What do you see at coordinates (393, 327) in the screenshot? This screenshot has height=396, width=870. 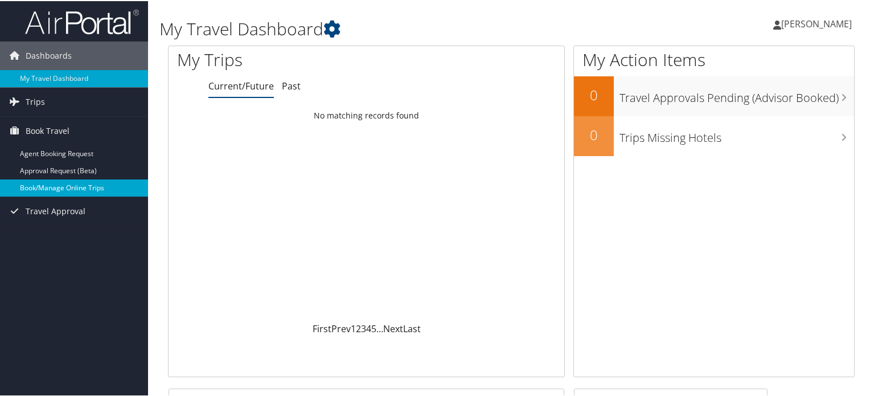 I see `a: Next` at bounding box center [393, 327].